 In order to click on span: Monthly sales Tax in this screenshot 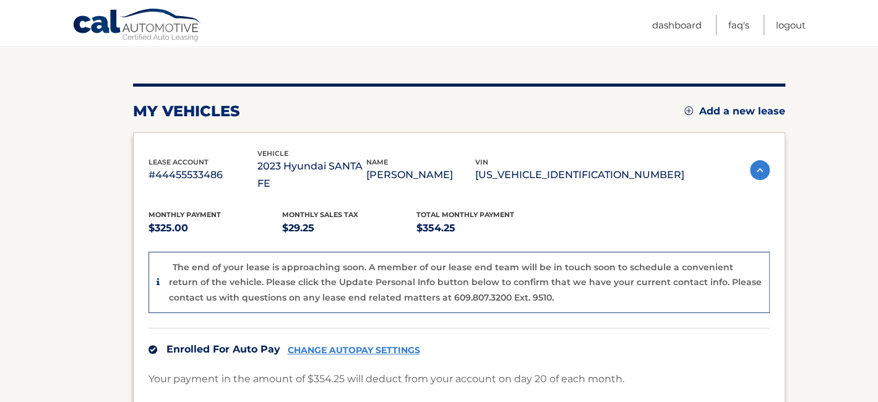, I will do `click(320, 215)`.